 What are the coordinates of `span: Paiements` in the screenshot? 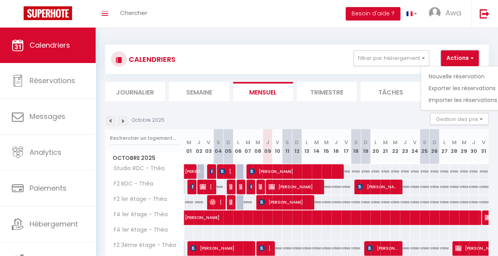 It's located at (48, 188).